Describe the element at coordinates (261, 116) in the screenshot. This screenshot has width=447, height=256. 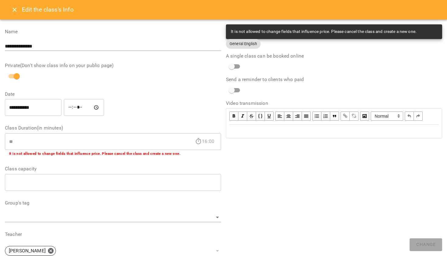
I see `button: Monospace` at that location.